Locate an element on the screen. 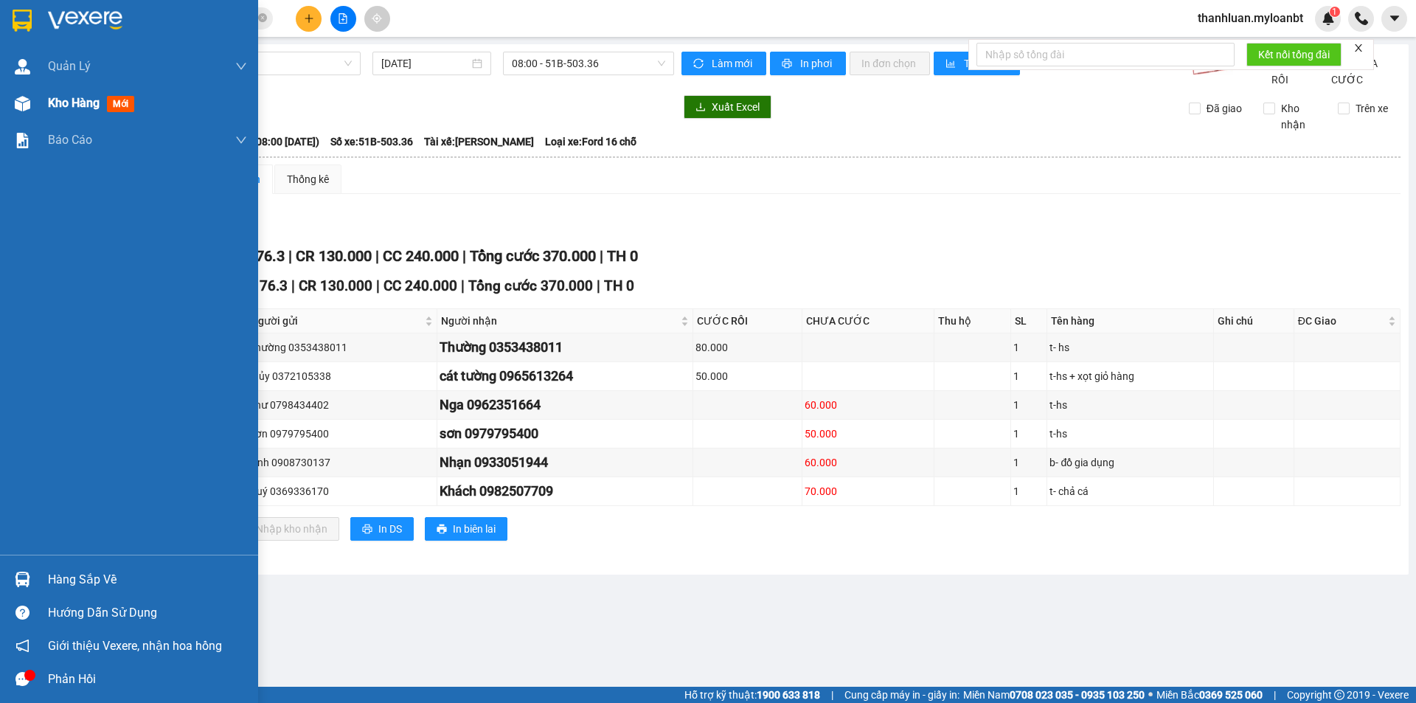 The width and height of the screenshot is (1416, 703). span: CC 240.000 is located at coordinates (420, 256).